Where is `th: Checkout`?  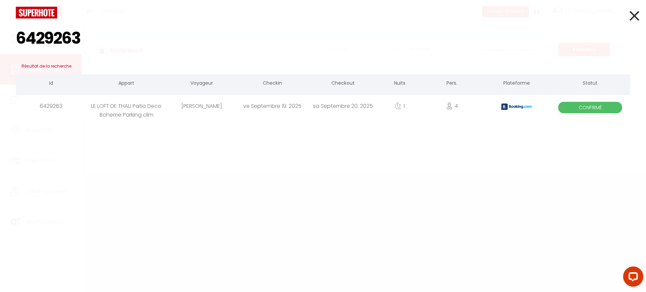 th: Checkout is located at coordinates (343, 84).